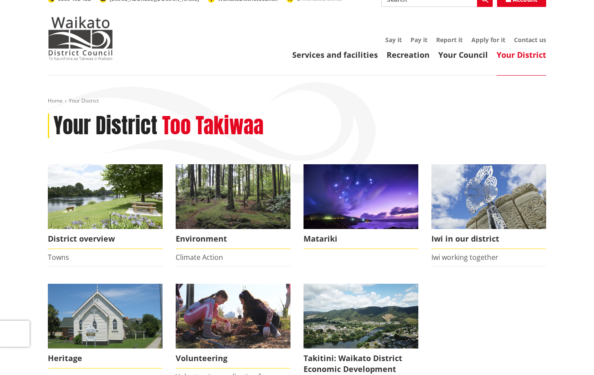 The height and width of the screenshot is (375, 594). What do you see at coordinates (297, 101) in the screenshot?
I see `nav: breadcrumb` at bounding box center [297, 101].